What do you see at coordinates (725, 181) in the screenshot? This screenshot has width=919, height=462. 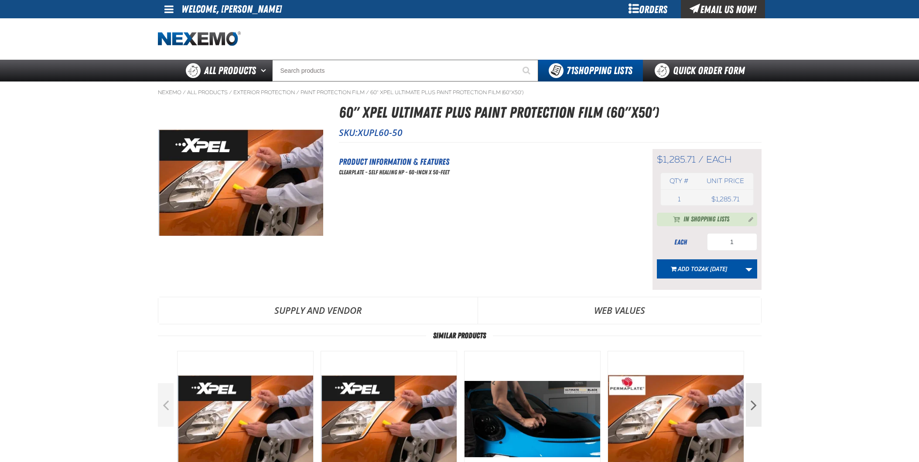 I see `th: Unit price` at bounding box center [725, 181].